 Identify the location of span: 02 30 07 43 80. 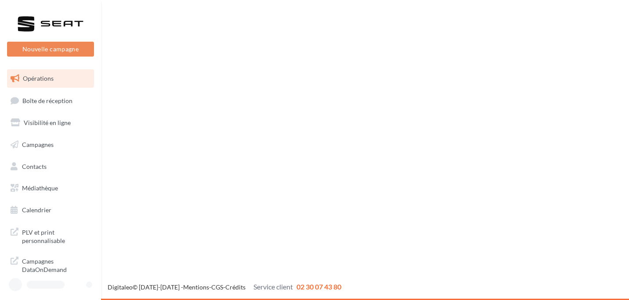
(319, 287).